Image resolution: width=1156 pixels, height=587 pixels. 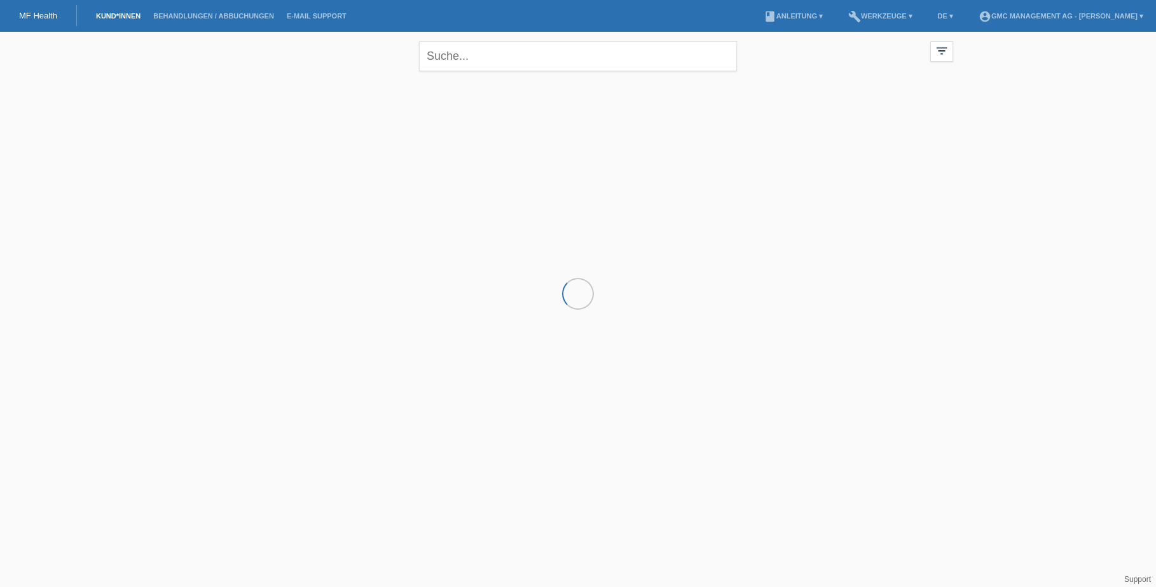 What do you see at coordinates (946, 16) in the screenshot?
I see `a: DE ▾` at bounding box center [946, 16].